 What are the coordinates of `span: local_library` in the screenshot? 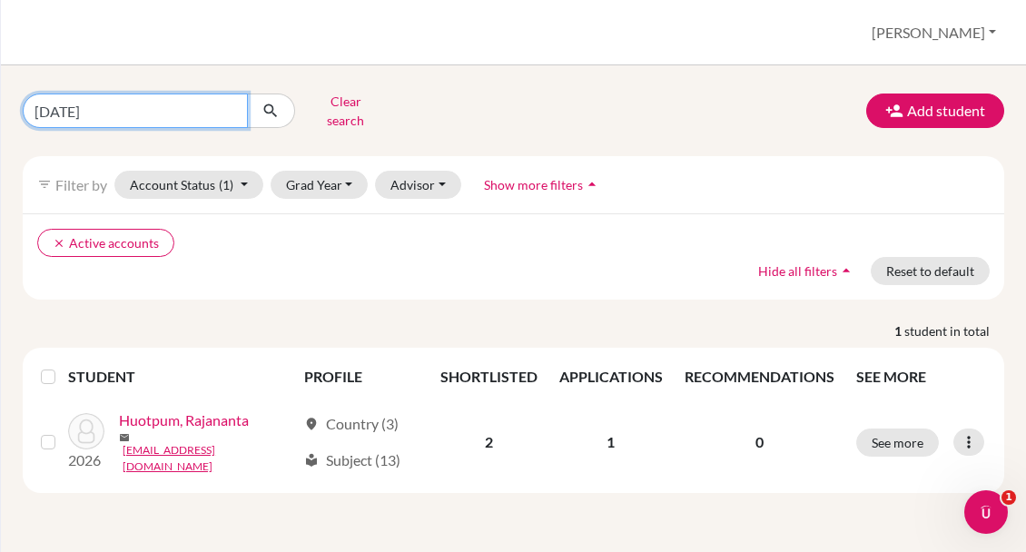 It's located at (312, 461).